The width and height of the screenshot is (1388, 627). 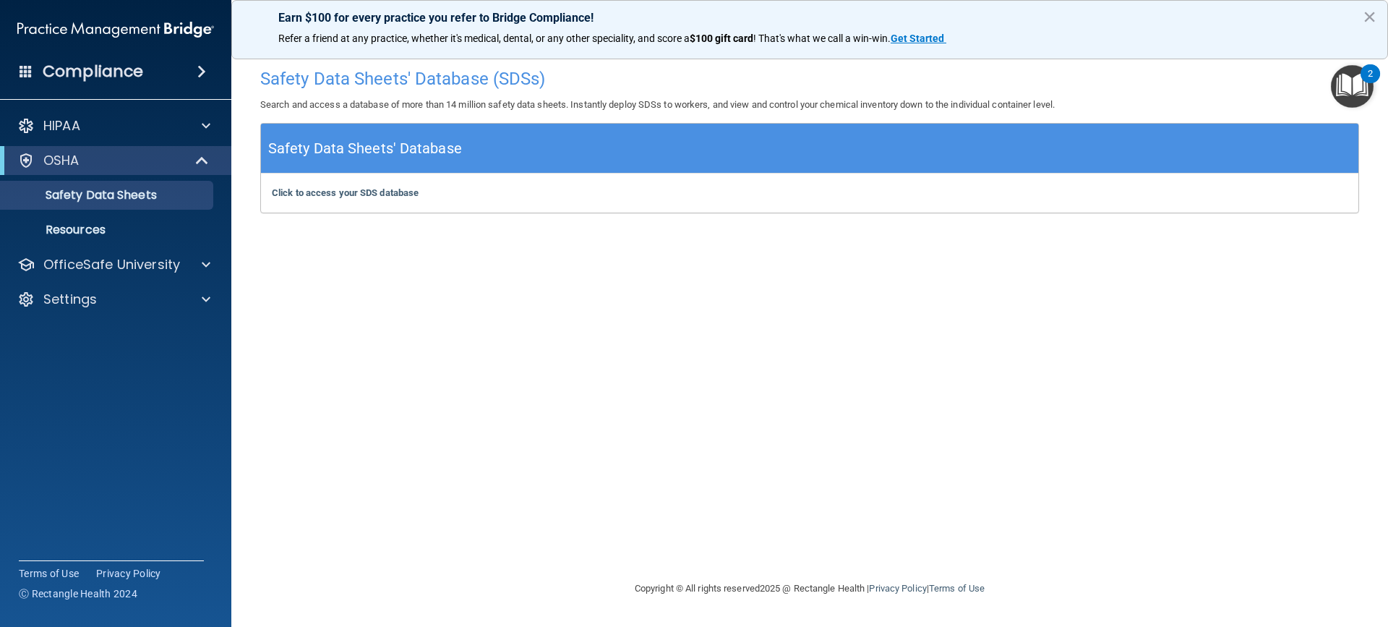 What do you see at coordinates (1352, 86) in the screenshot?
I see `button: Open Resource Center, 2 new notifications` at bounding box center [1352, 86].